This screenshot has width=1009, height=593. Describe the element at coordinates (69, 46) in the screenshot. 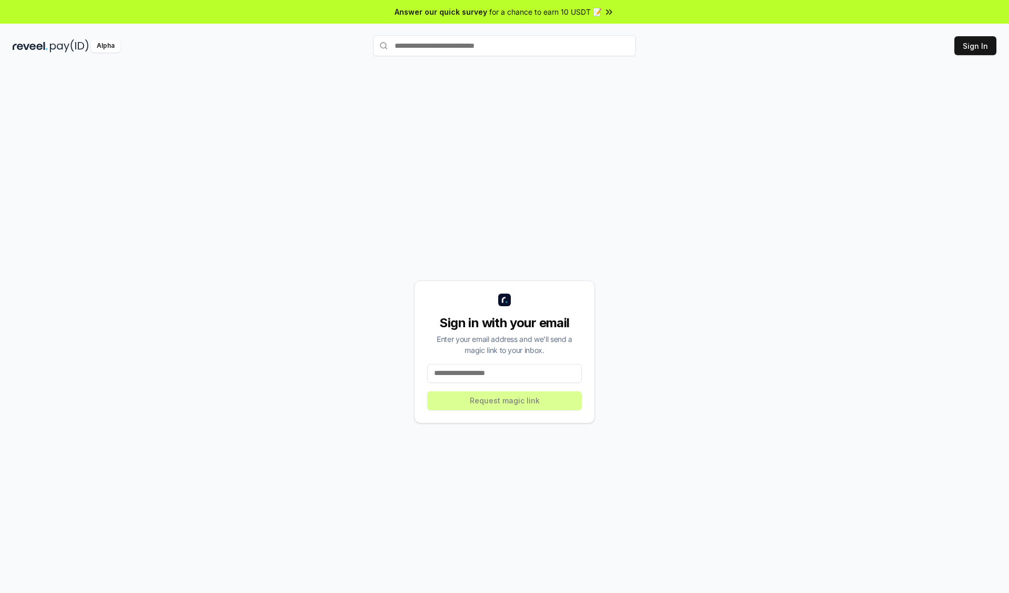

I see `img: pay_id` at that location.